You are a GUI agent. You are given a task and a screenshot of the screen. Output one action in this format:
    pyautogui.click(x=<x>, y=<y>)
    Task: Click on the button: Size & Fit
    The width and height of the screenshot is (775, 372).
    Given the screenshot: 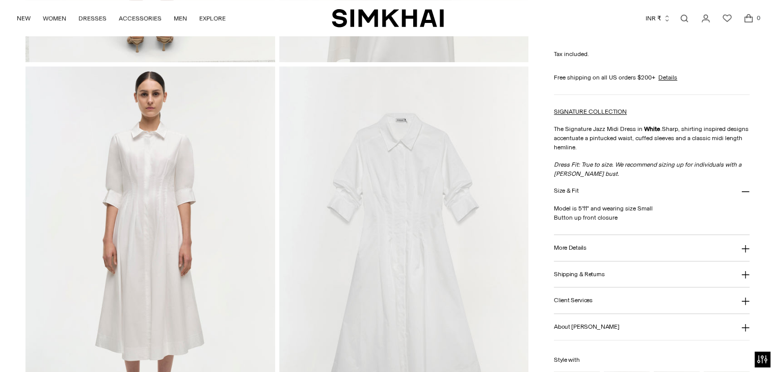 What is the action you would take?
    pyautogui.click(x=652, y=191)
    